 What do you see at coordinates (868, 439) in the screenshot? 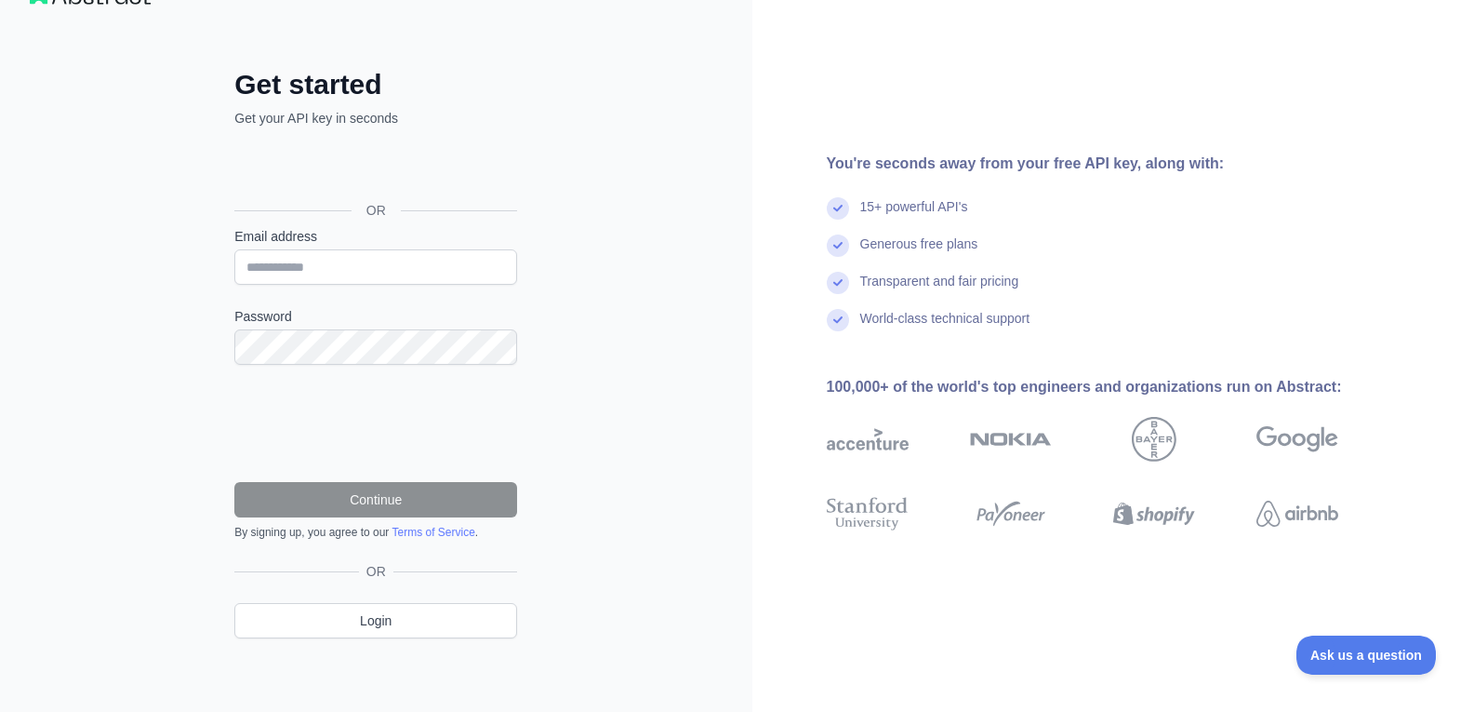
I see `img: accenture` at bounding box center [868, 439].